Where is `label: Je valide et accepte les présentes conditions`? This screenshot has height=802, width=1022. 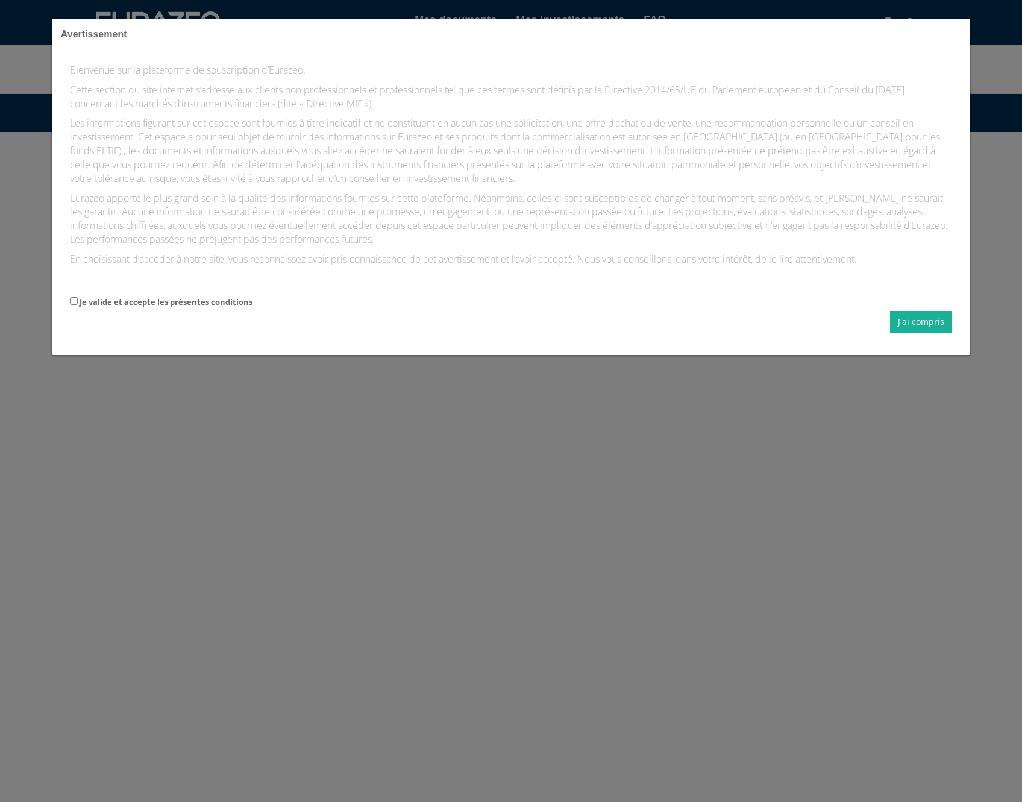 label: Je valide et accepte les présentes conditions is located at coordinates (166, 302).